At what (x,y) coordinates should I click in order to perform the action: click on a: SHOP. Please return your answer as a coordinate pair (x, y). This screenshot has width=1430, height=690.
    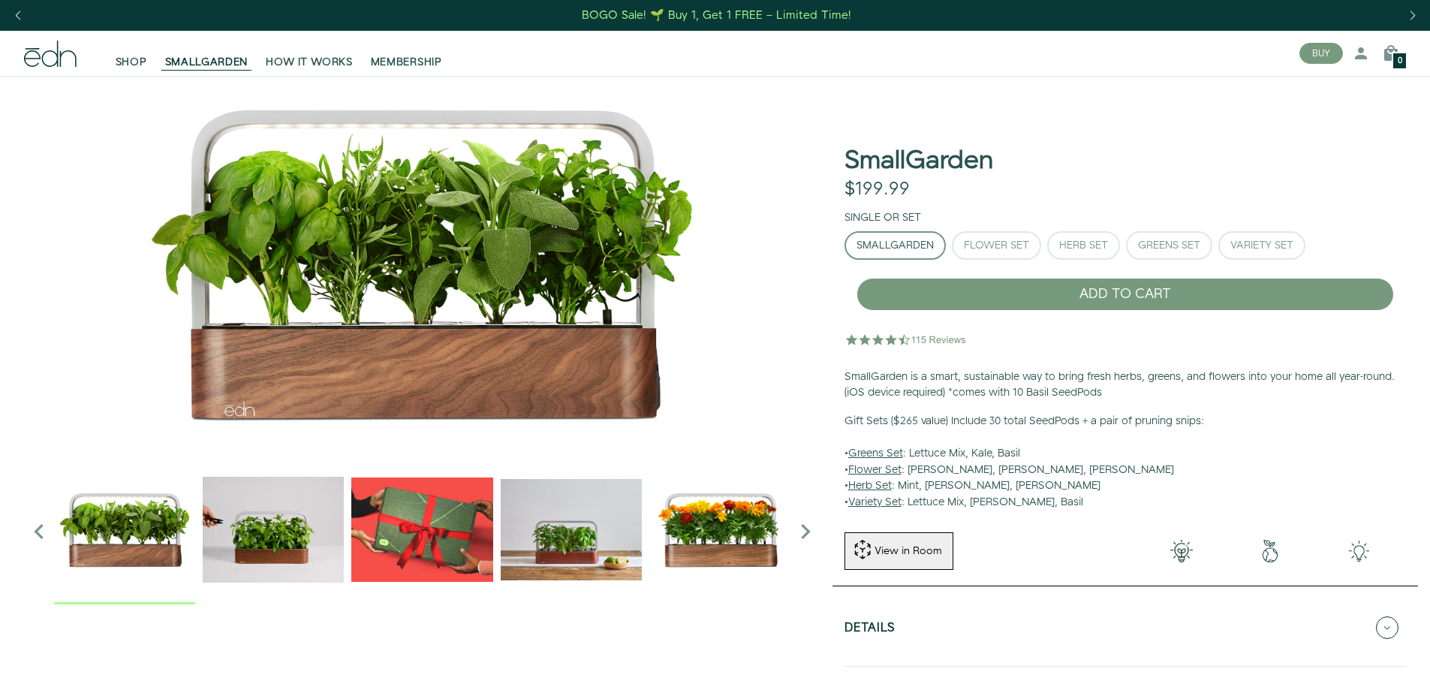
    Looking at the image, I should click on (131, 53).